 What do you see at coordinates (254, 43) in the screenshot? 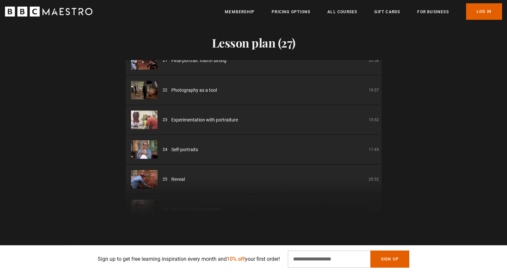
I see `h2: Lesson plan (27)` at bounding box center [254, 43].